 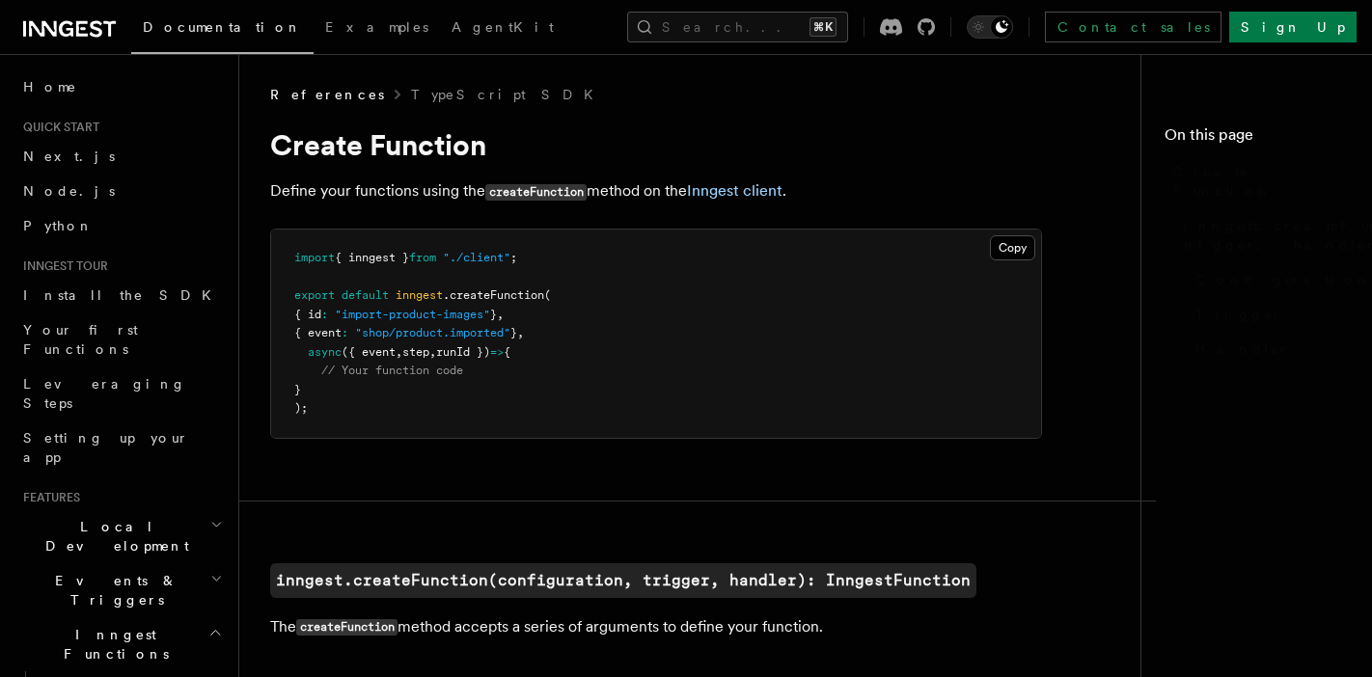 What do you see at coordinates (493, 295) in the screenshot?
I see `span: .createFunction` at bounding box center [493, 295].